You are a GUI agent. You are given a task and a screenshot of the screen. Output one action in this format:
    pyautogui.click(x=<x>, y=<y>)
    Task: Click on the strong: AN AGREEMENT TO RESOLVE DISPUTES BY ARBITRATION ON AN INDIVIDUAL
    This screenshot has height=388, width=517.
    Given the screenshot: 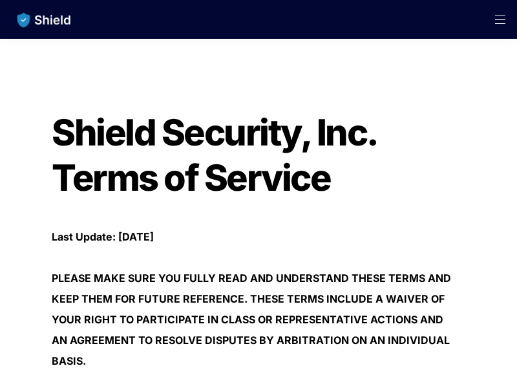 What is the action you would take?
    pyautogui.click(x=251, y=340)
    